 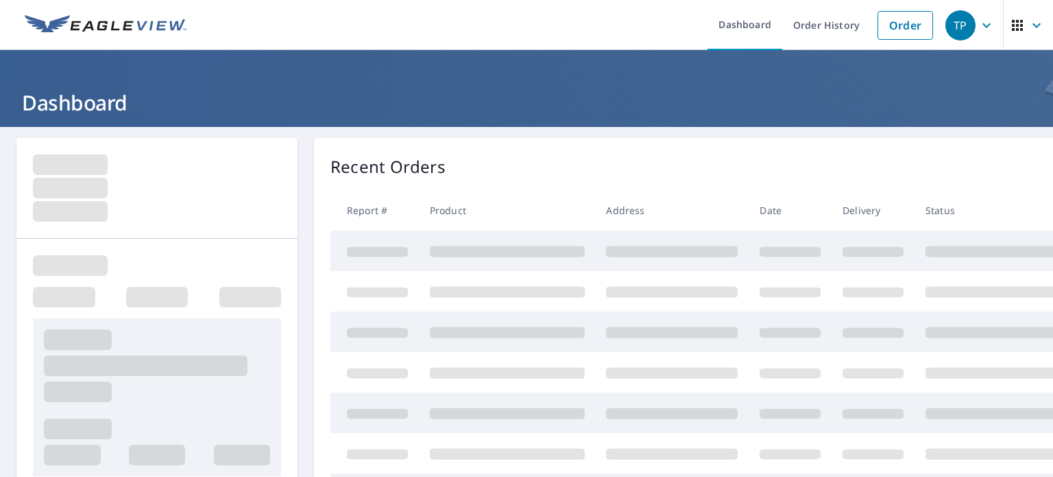 What do you see at coordinates (905, 25) in the screenshot?
I see `a: Order` at bounding box center [905, 25].